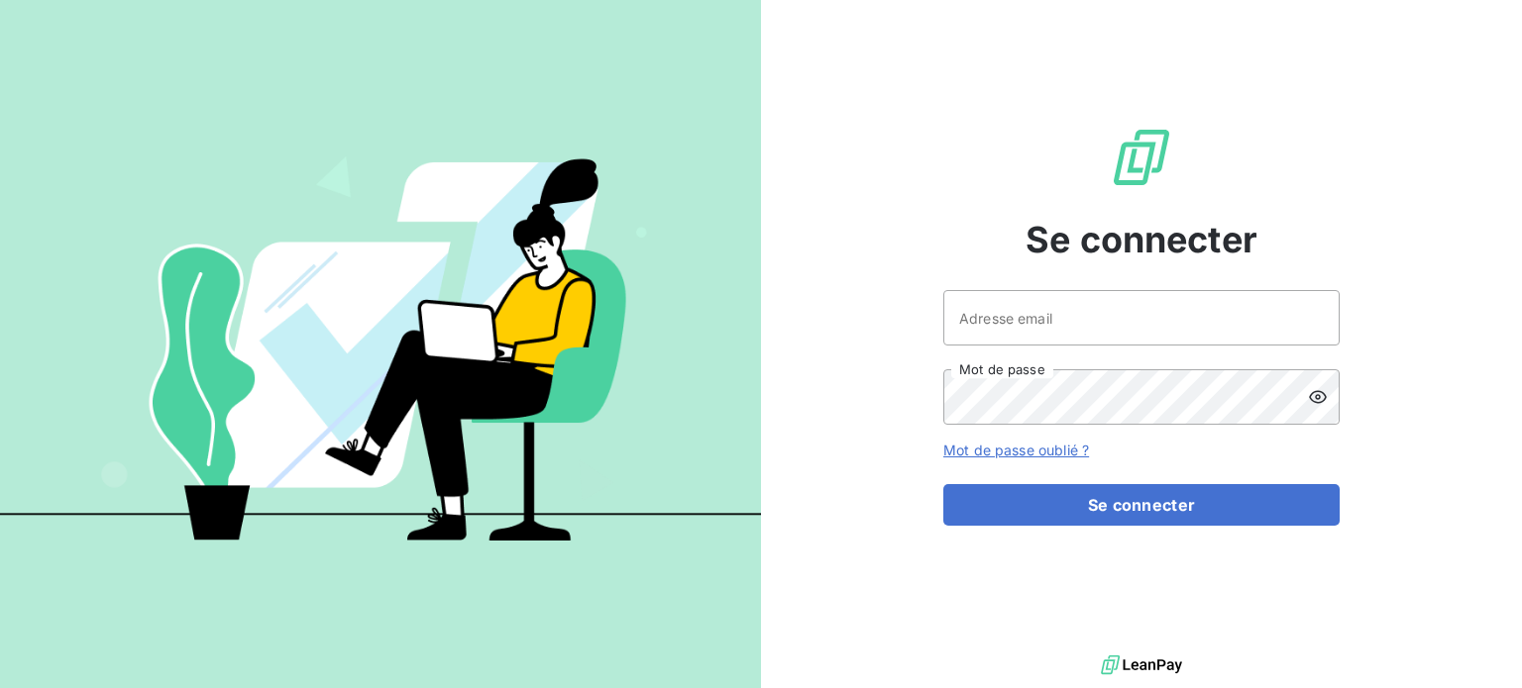 The width and height of the screenshot is (1522, 688). Describe the element at coordinates (1141, 318) in the screenshot. I see `input: placeholder` at that location.